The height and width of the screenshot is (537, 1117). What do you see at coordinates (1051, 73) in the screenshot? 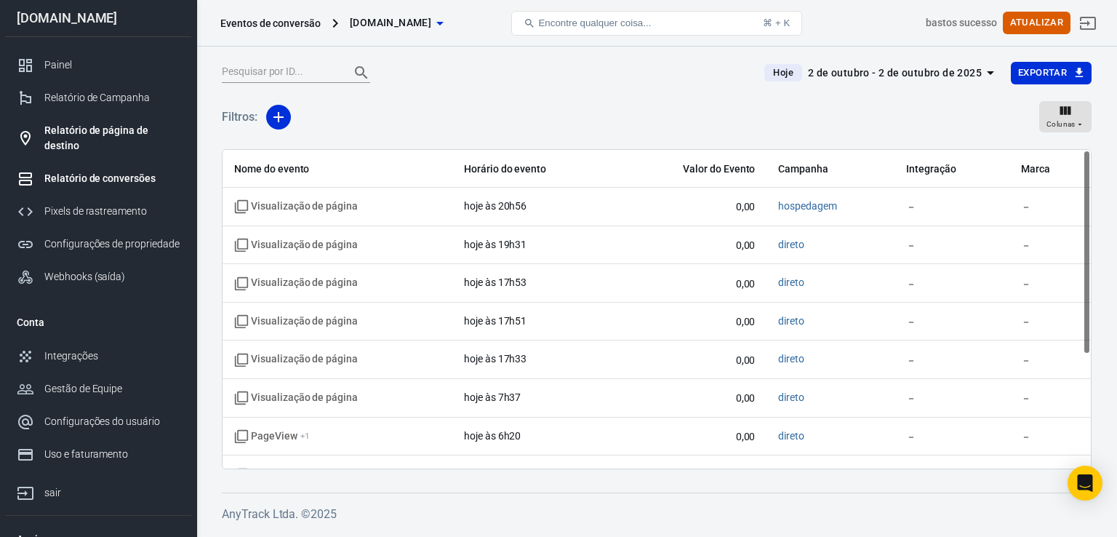
I see `button: Exportar` at bounding box center [1051, 73].